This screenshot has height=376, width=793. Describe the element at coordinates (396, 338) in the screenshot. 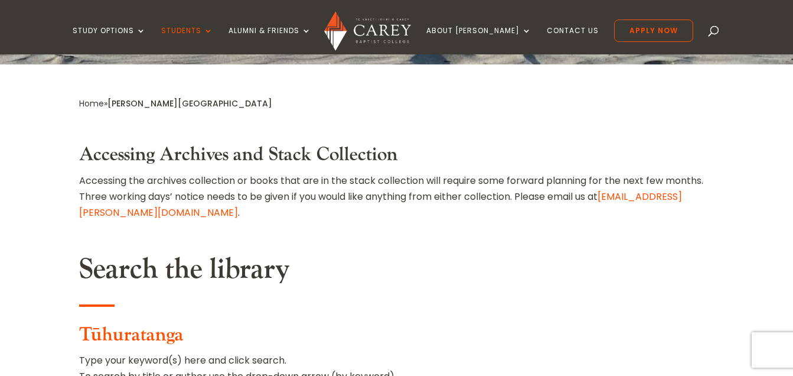

I see `h3: Tūhuratanga` at that location.